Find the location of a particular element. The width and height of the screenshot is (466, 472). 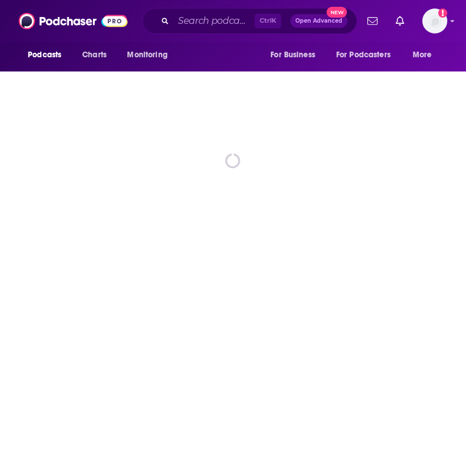

img: User Profile is located at coordinates (435, 21).